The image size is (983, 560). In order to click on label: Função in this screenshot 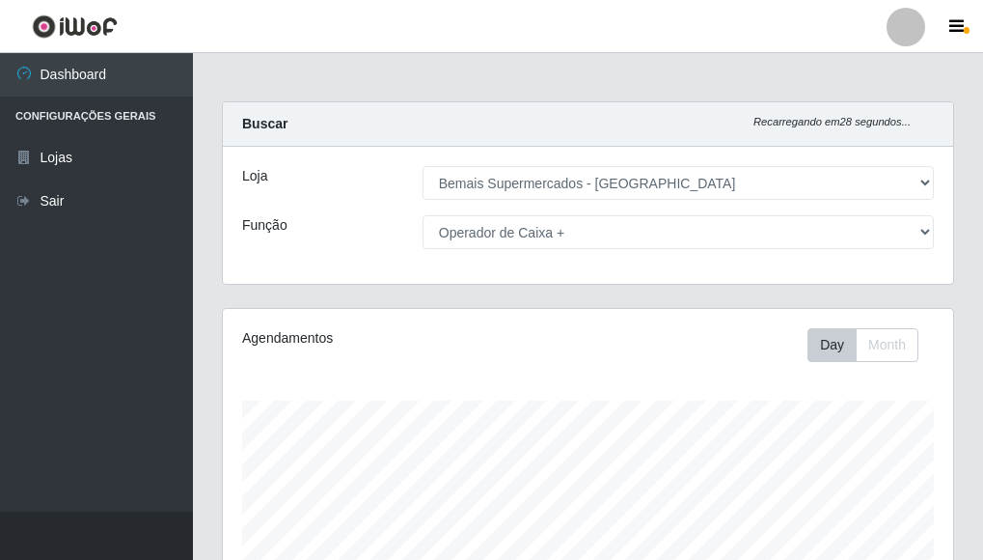, I will do `click(264, 225)`.